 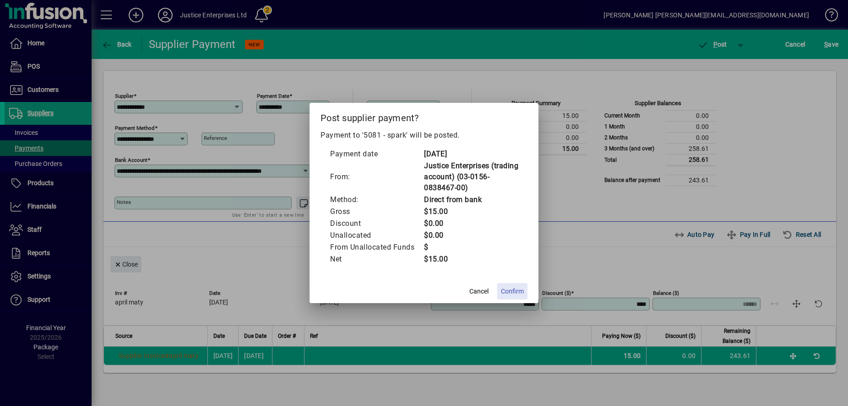 What do you see at coordinates (424, 135) in the screenshot?
I see `p: Payment to '5081 - spark' will be posted.` at bounding box center [424, 135].